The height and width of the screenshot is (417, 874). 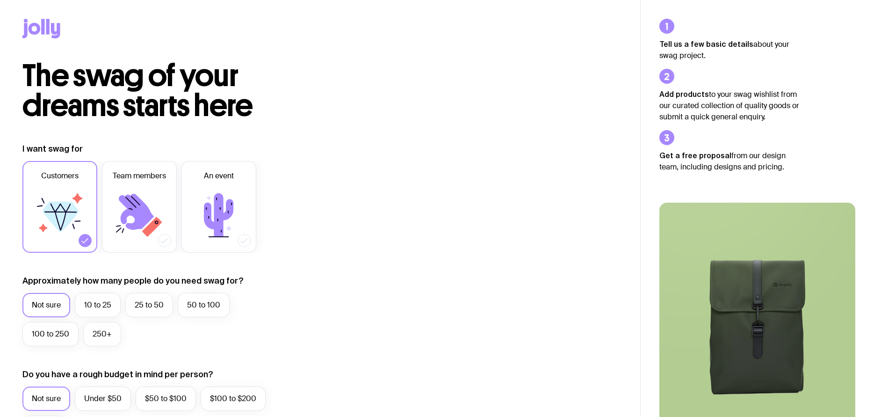 I want to click on label: 25 to 50, so click(x=149, y=305).